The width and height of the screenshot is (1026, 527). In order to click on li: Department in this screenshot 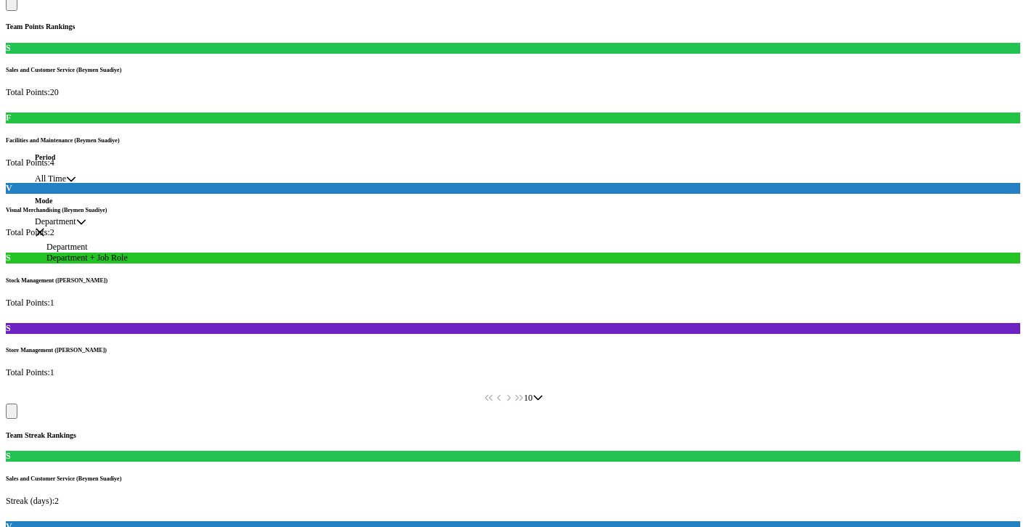, I will do `click(91, 247)`.